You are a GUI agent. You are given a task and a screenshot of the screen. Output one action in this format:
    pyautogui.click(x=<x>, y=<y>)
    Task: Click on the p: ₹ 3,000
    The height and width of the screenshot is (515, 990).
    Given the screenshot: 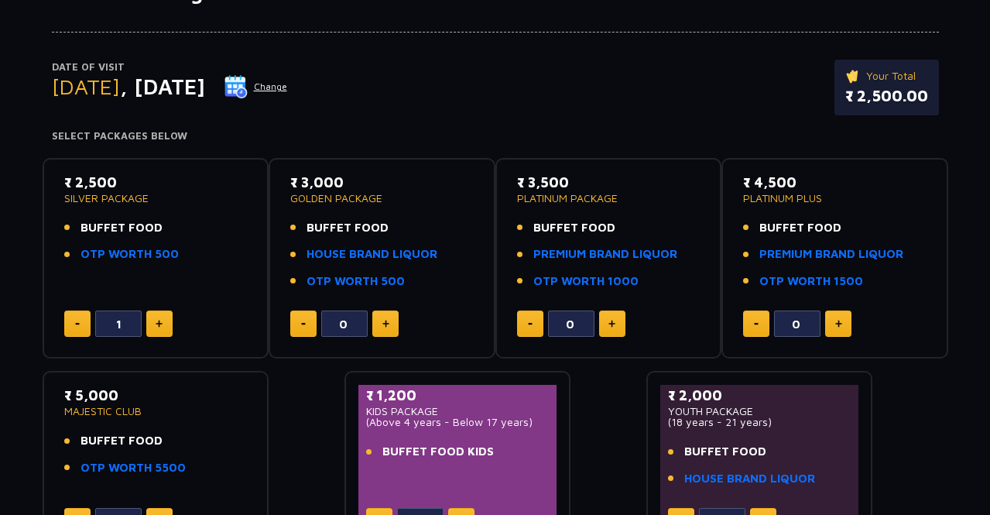 What is the action you would take?
    pyautogui.click(x=381, y=182)
    